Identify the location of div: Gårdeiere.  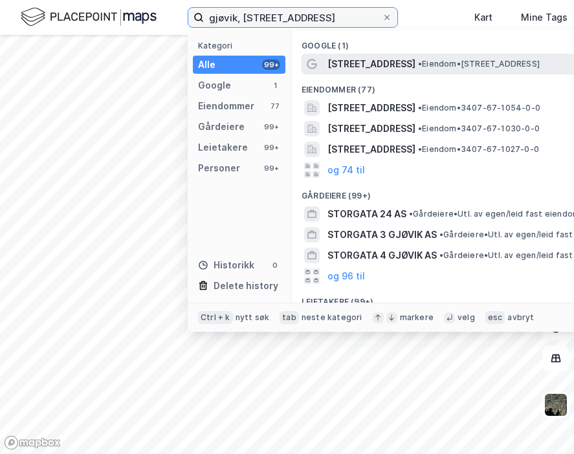
(221, 127).